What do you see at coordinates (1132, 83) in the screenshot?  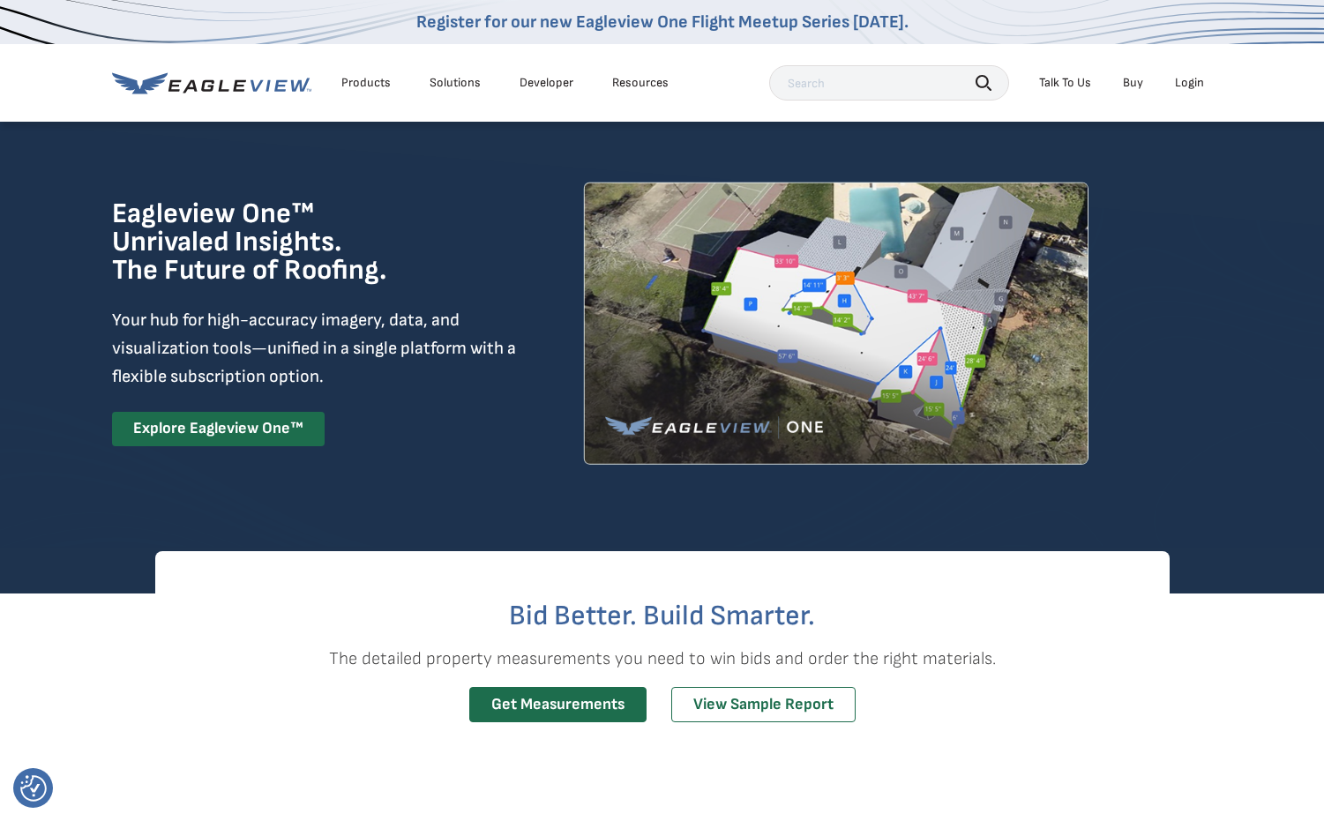 I see `a: Buy` at bounding box center [1132, 83].